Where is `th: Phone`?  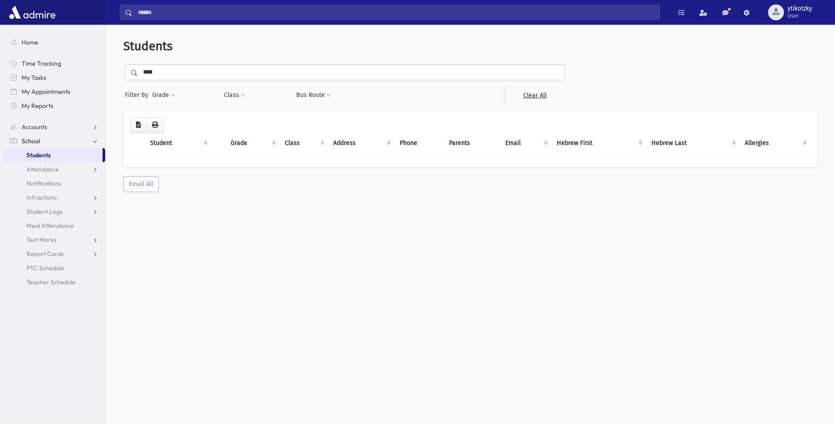
th: Phone is located at coordinates (419, 143).